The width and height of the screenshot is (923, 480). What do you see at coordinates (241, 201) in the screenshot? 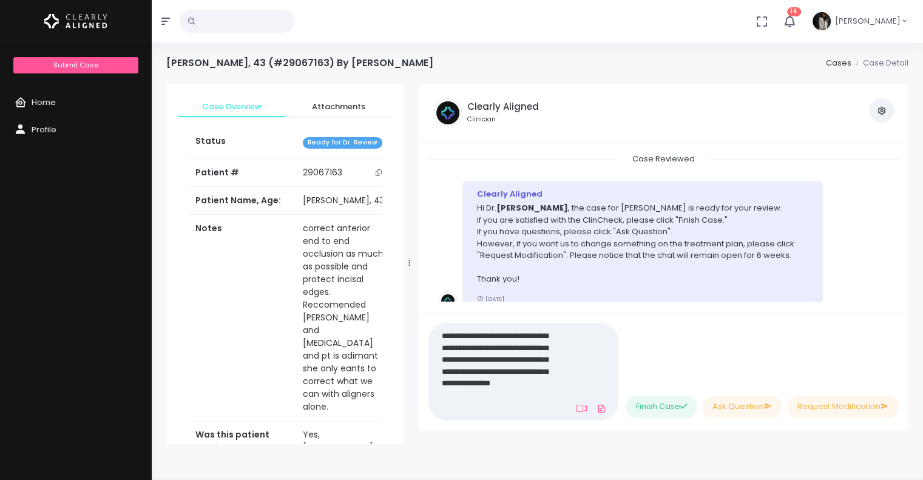
I see `th: Patient Name, Age:` at bounding box center [241, 201].